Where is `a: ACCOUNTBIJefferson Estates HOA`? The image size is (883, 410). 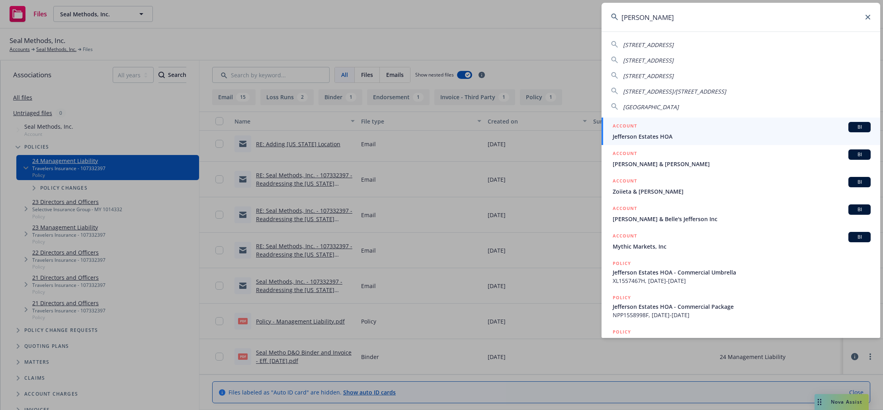 a: ACCOUNTBIJefferson Estates HOA is located at coordinates (741, 131).